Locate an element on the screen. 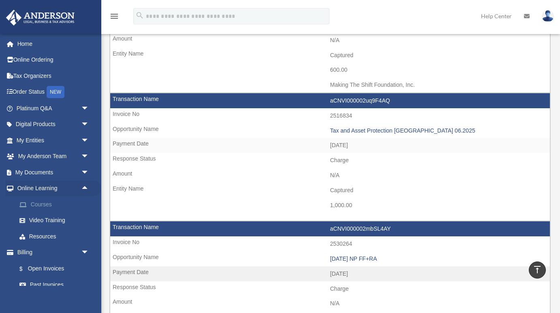 The height and width of the screenshot is (313, 560). a: menu is located at coordinates (114, 17).